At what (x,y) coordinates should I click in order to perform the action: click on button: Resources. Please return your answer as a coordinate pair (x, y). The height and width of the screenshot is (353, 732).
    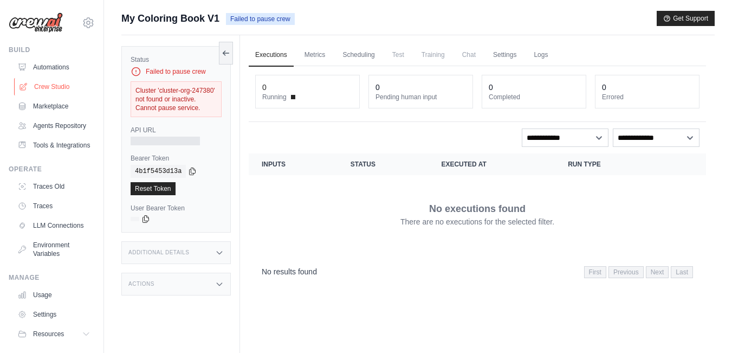
    Looking at the image, I should click on (54, 334).